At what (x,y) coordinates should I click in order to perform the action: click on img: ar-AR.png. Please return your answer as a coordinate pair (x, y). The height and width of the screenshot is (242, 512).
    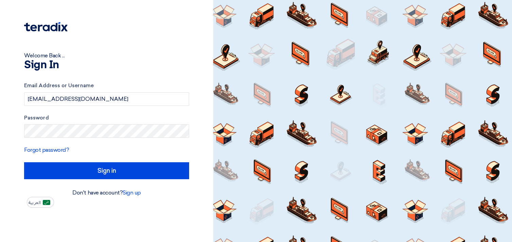
    Looking at the image, I should click on (47, 203).